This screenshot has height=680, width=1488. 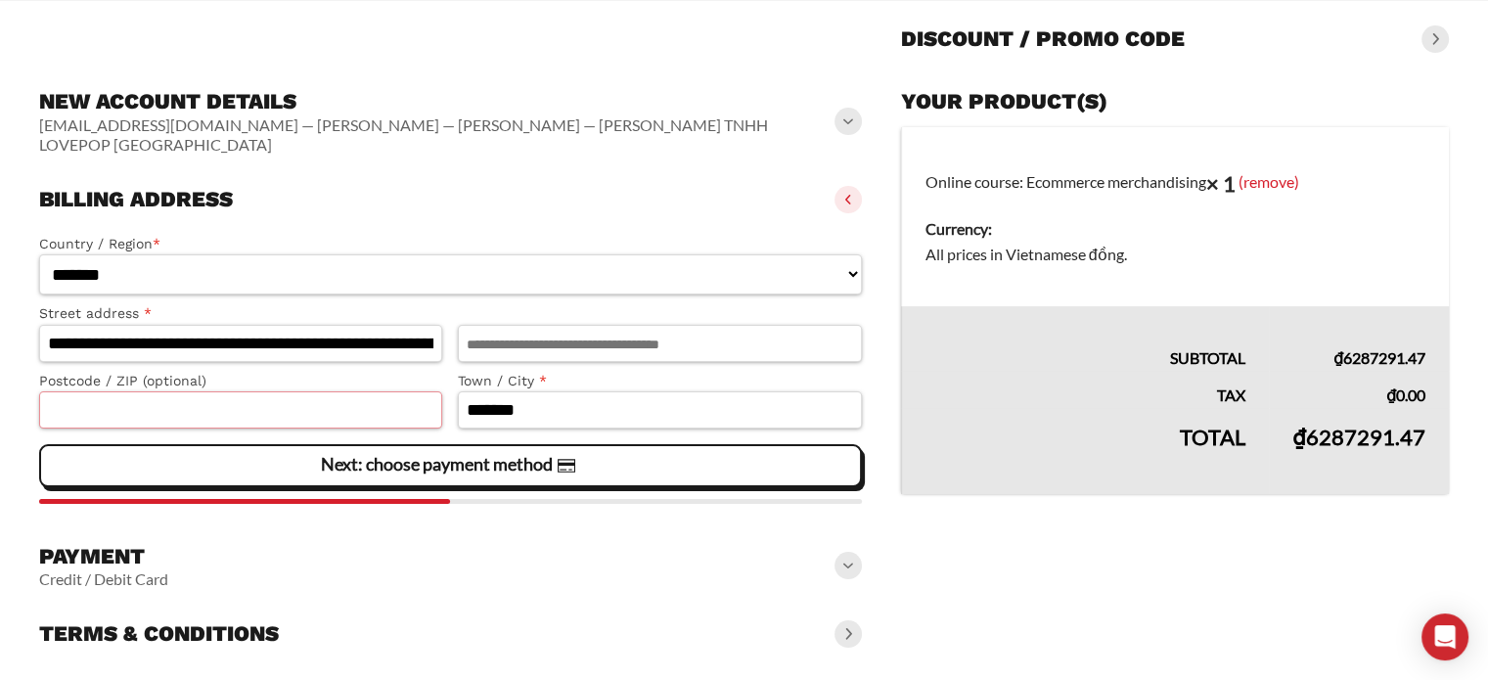 What do you see at coordinates (1445, 637) in the screenshot?
I see `div: Open Intercom Messenger` at bounding box center [1445, 637].